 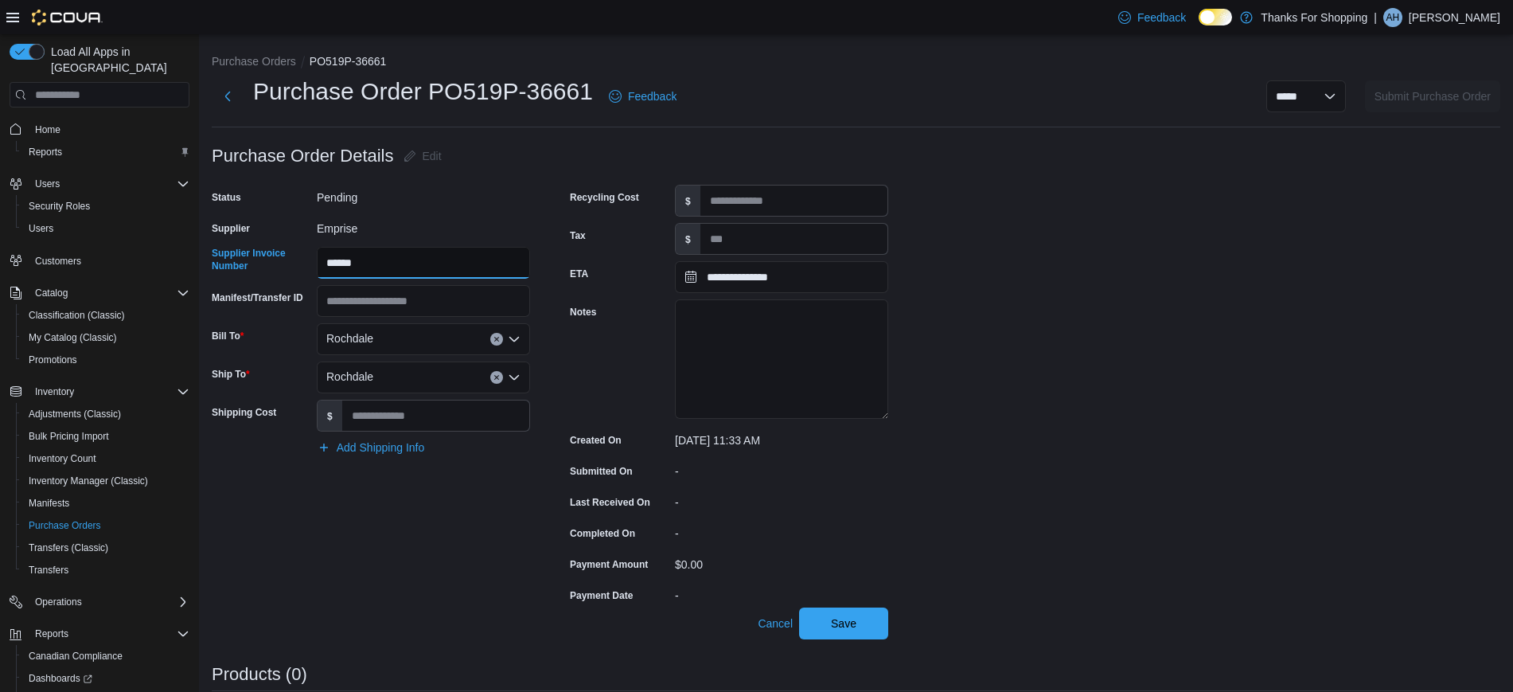 I want to click on h1: Purchase Order PO519P-36661, so click(x=423, y=92).